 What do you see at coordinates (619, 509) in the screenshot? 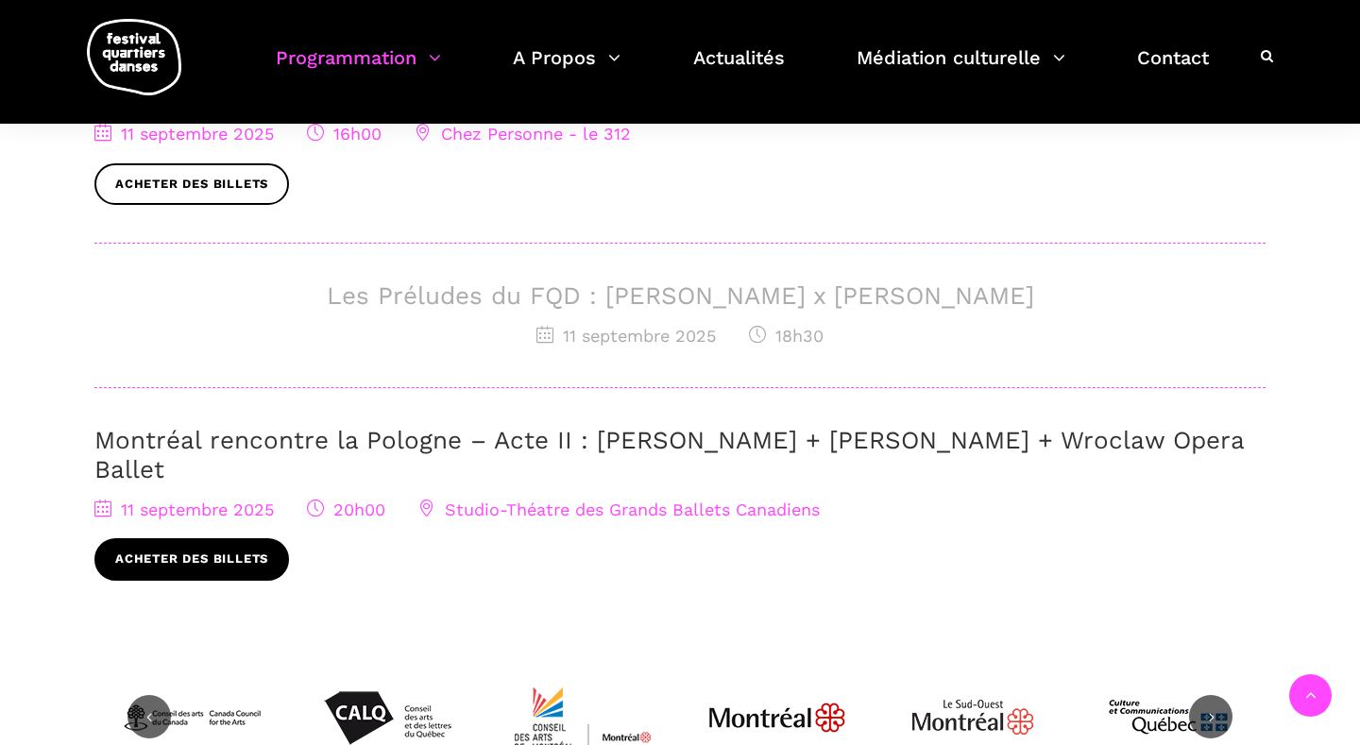
I see `span: Studio-Théatre des Grands Ballets Canadiens` at bounding box center [619, 509].